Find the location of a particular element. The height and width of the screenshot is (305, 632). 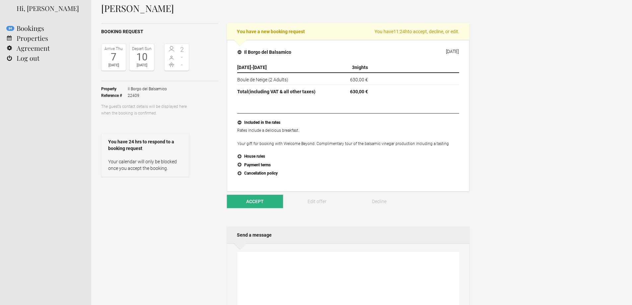

button: Cancellation policy is located at coordinates (348, 174).